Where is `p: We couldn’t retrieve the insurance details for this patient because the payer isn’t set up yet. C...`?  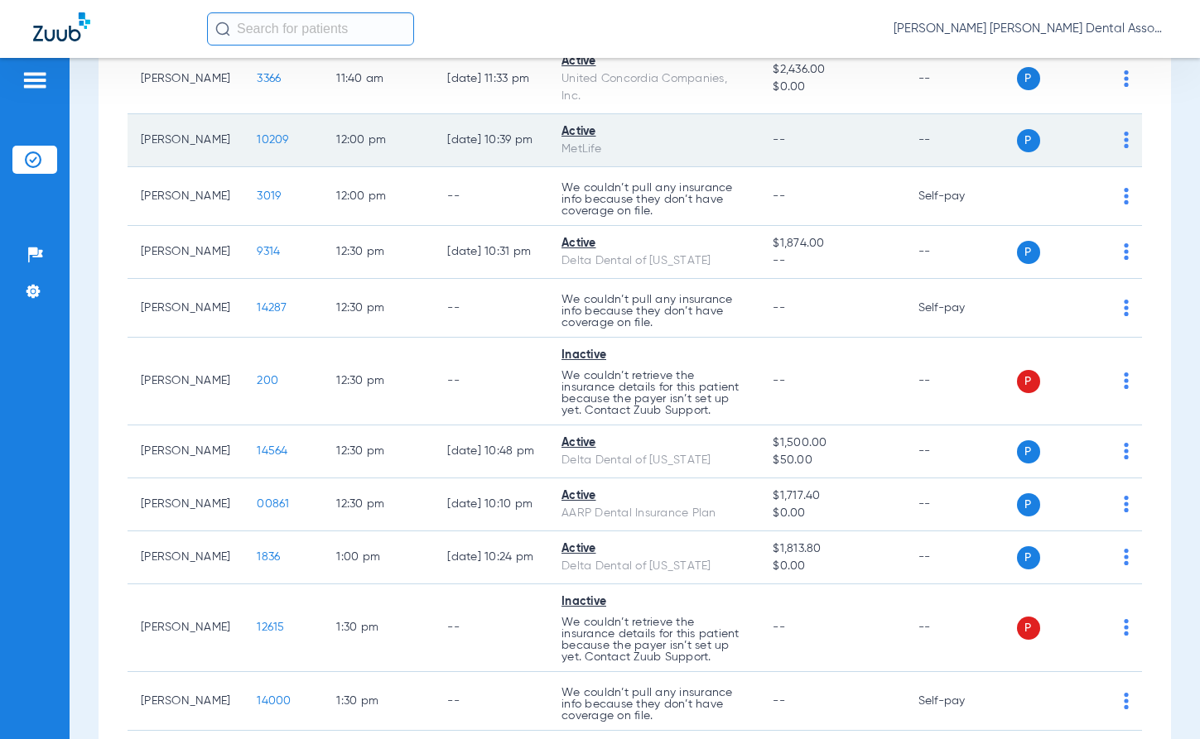 p: We couldn’t retrieve the insurance details for this patient because the payer isn’t set up yet. C... is located at coordinates (653, 640).